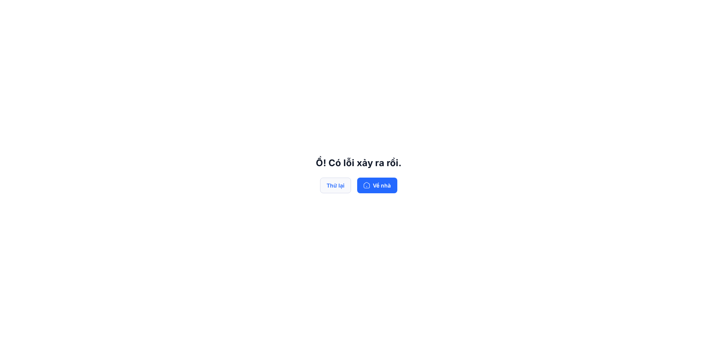  Describe the element at coordinates (377, 185) in the screenshot. I see `button: Về nhà` at that location.